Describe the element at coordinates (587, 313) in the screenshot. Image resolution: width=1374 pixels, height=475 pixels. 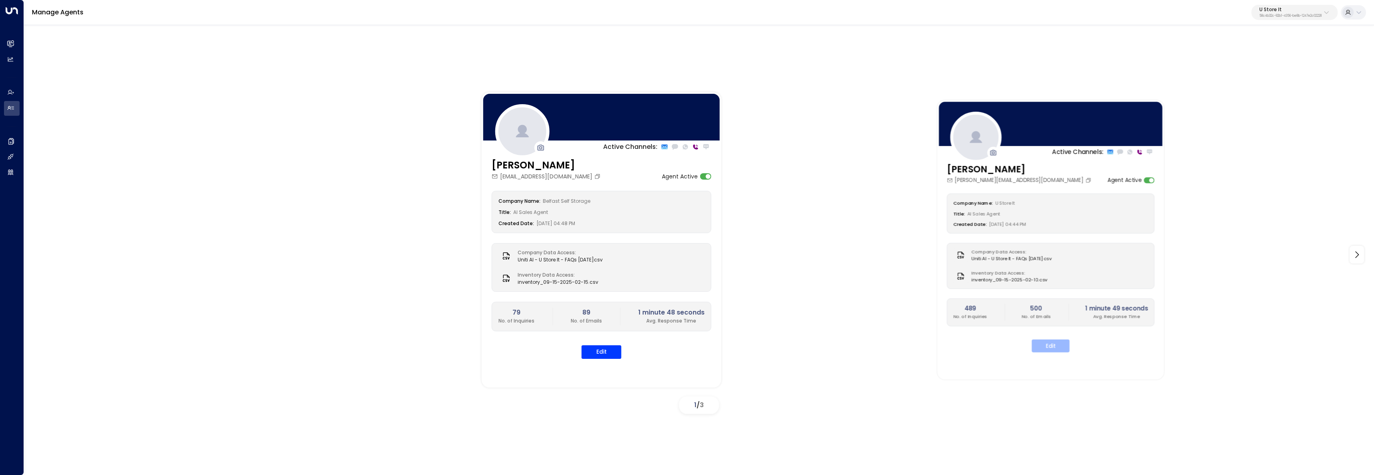
I see `h2: 89` at that location.